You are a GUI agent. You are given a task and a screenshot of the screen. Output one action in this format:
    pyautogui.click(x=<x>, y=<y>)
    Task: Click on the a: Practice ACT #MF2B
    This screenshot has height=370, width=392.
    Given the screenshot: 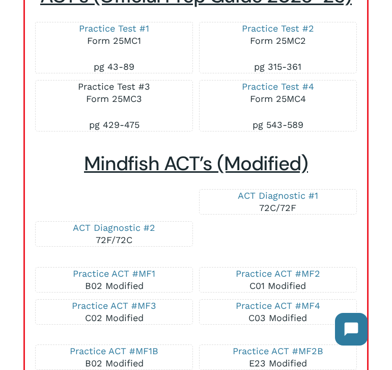 What is the action you would take?
    pyautogui.click(x=278, y=350)
    